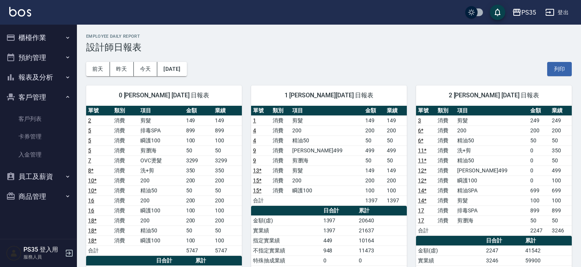  Describe the element at coordinates (280, 111) in the screenshot. I see `th: 類別` at that location.